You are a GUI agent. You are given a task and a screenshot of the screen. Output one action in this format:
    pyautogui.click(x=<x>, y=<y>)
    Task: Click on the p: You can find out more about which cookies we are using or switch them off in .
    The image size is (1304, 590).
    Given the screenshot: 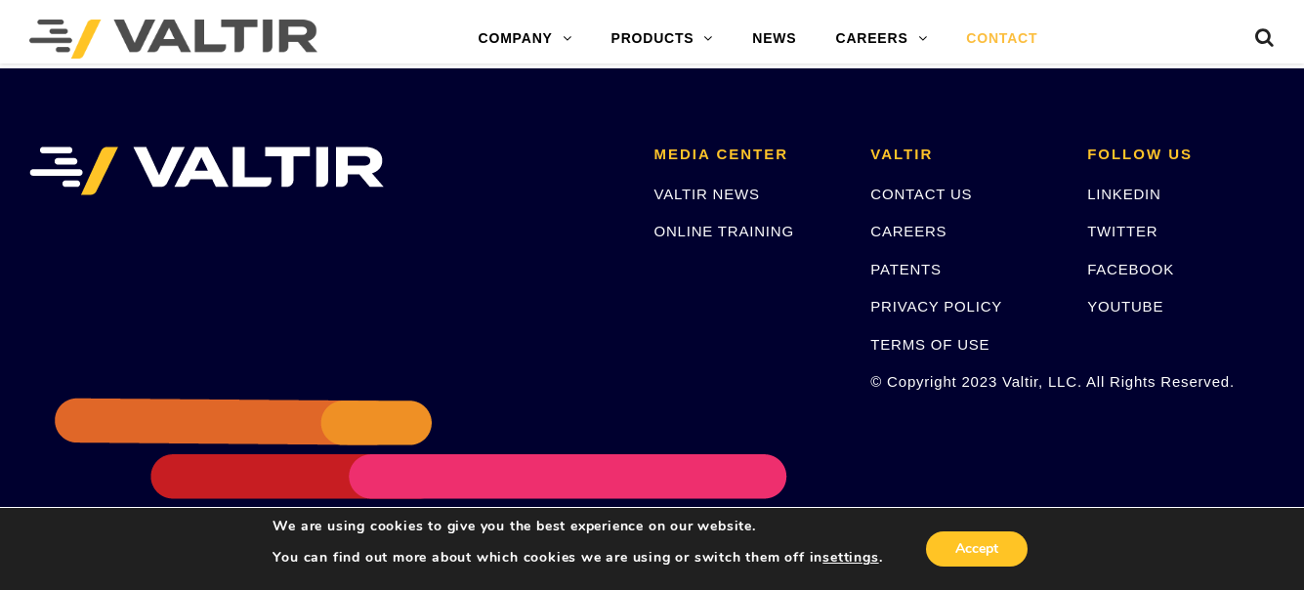 What is the action you would take?
    pyautogui.click(x=577, y=558)
    